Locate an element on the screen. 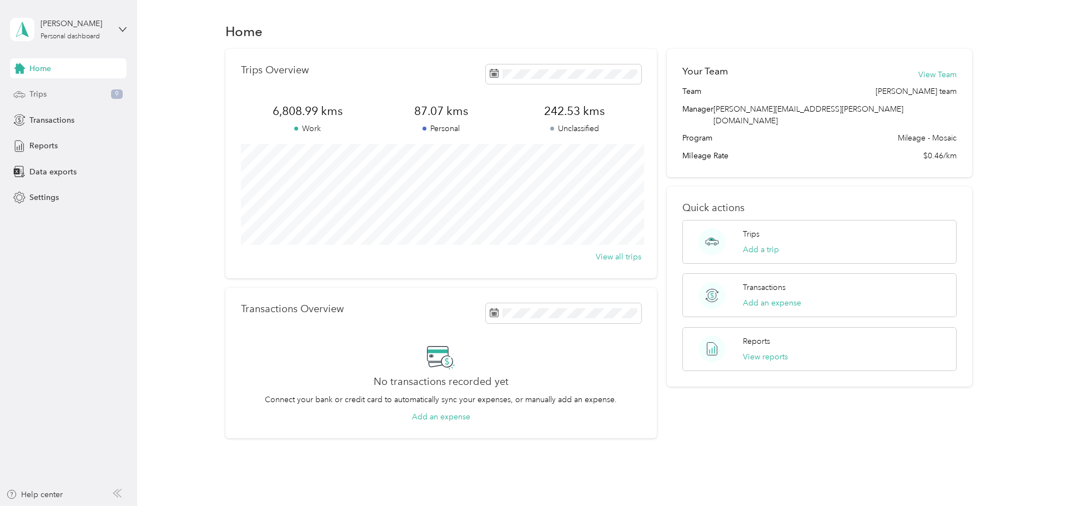  span: Trips is located at coordinates (38, 94).